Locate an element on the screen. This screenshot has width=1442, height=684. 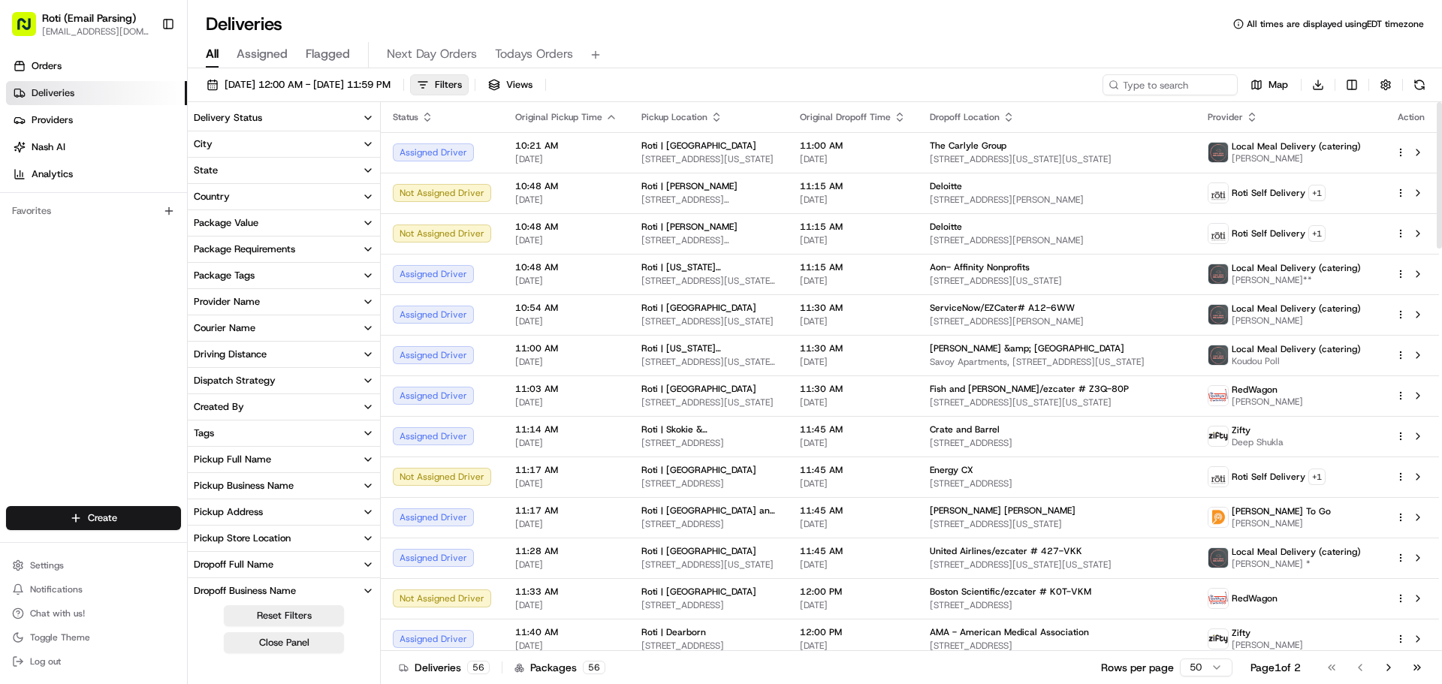
div: Dropoff Business Name is located at coordinates (245, 591).